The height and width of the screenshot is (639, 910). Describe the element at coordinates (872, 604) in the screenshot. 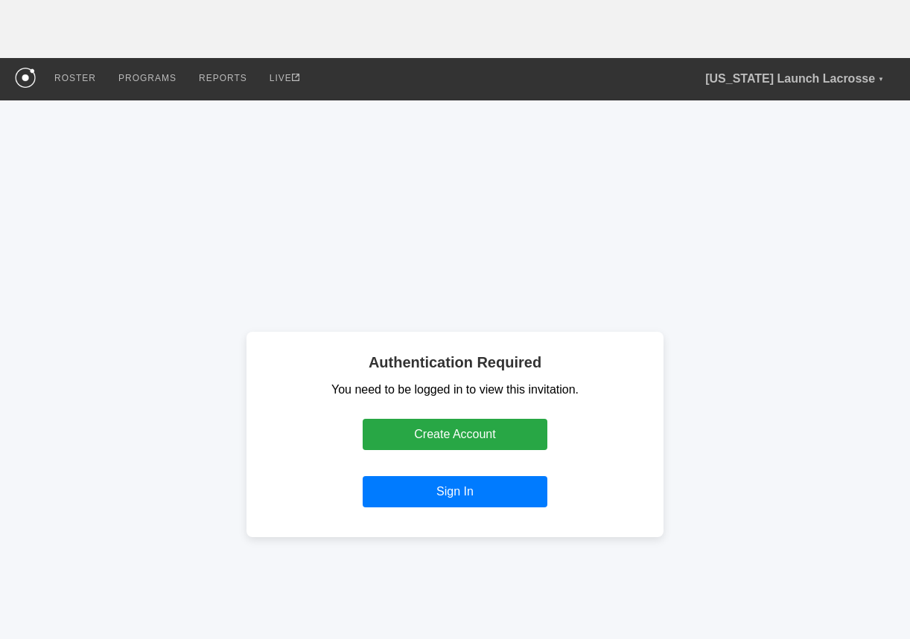

I see `div: Chat Widget` at that location.